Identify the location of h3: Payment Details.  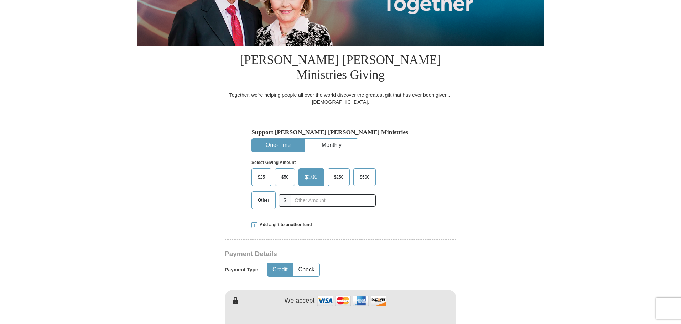
(315, 254).